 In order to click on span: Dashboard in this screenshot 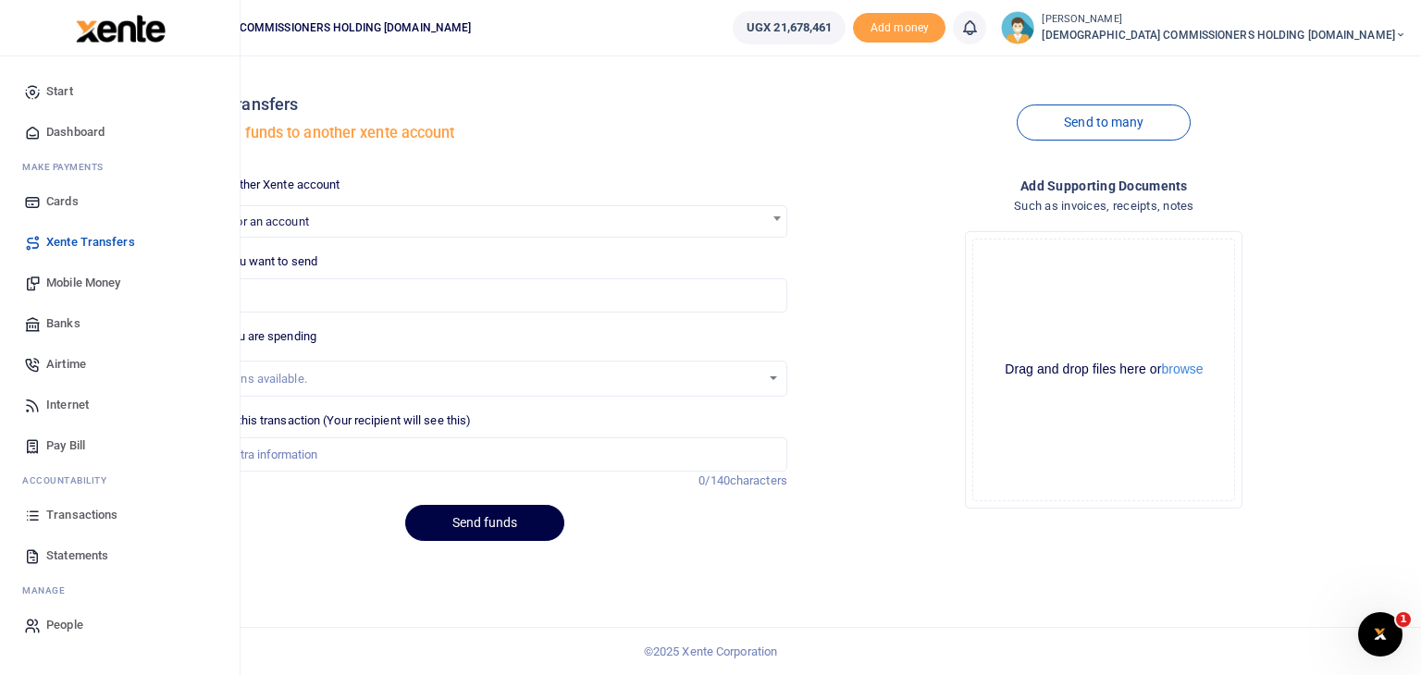, I will do `click(75, 132)`.